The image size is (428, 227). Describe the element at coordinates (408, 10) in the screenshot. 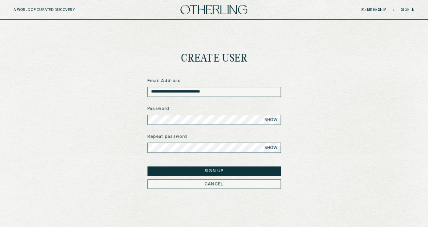

I see `a: Sign in` at that location.